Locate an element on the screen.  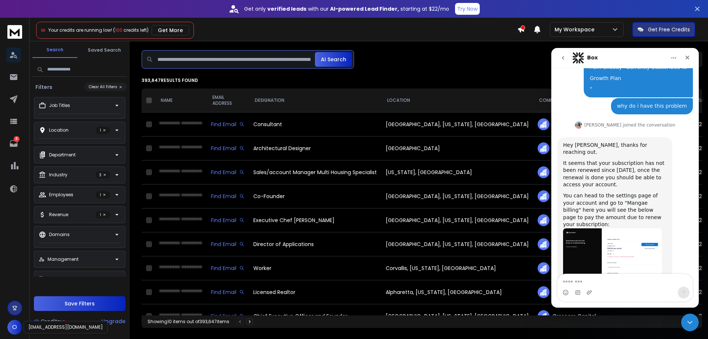
textarea: Message… is located at coordinates (74, 232).